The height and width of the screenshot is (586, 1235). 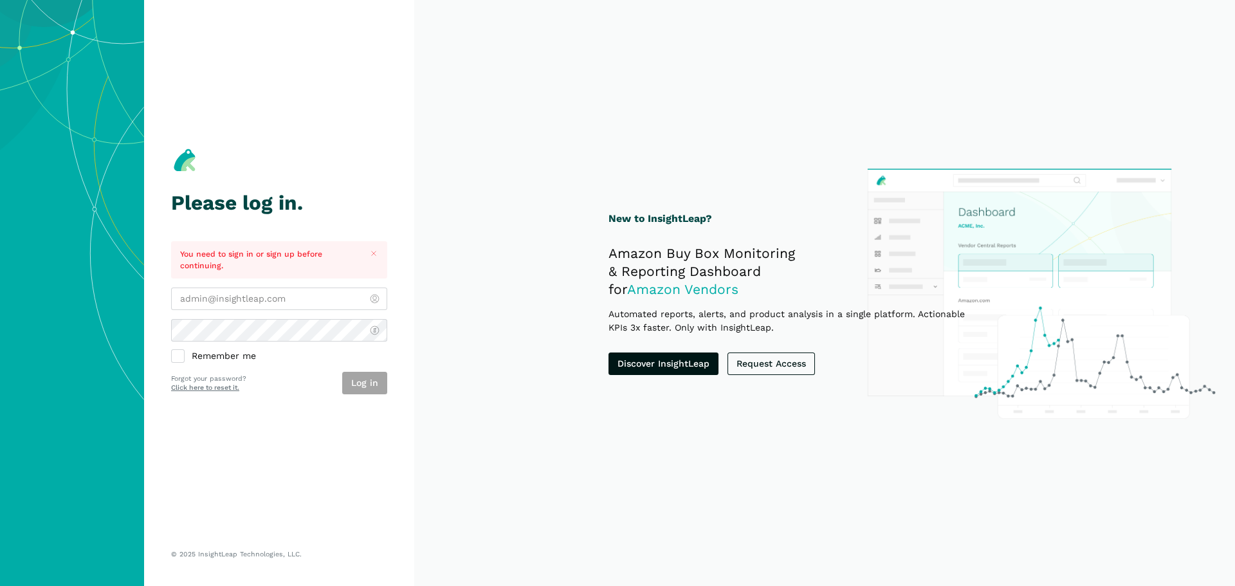 I want to click on p: © 2025 InsightLeap Technologies, LLC., so click(x=279, y=555).